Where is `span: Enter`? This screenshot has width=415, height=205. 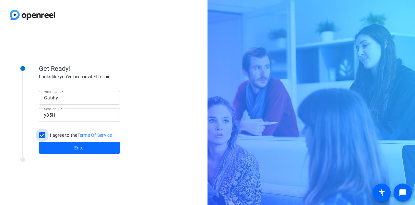
span: Enter is located at coordinates (79, 148).